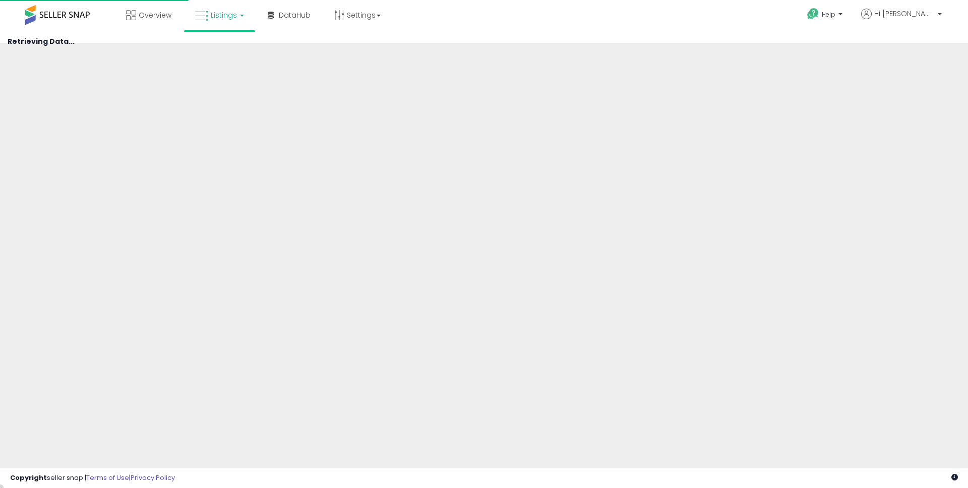 The width and height of the screenshot is (968, 488). I want to click on span: DataHub, so click(295, 15).